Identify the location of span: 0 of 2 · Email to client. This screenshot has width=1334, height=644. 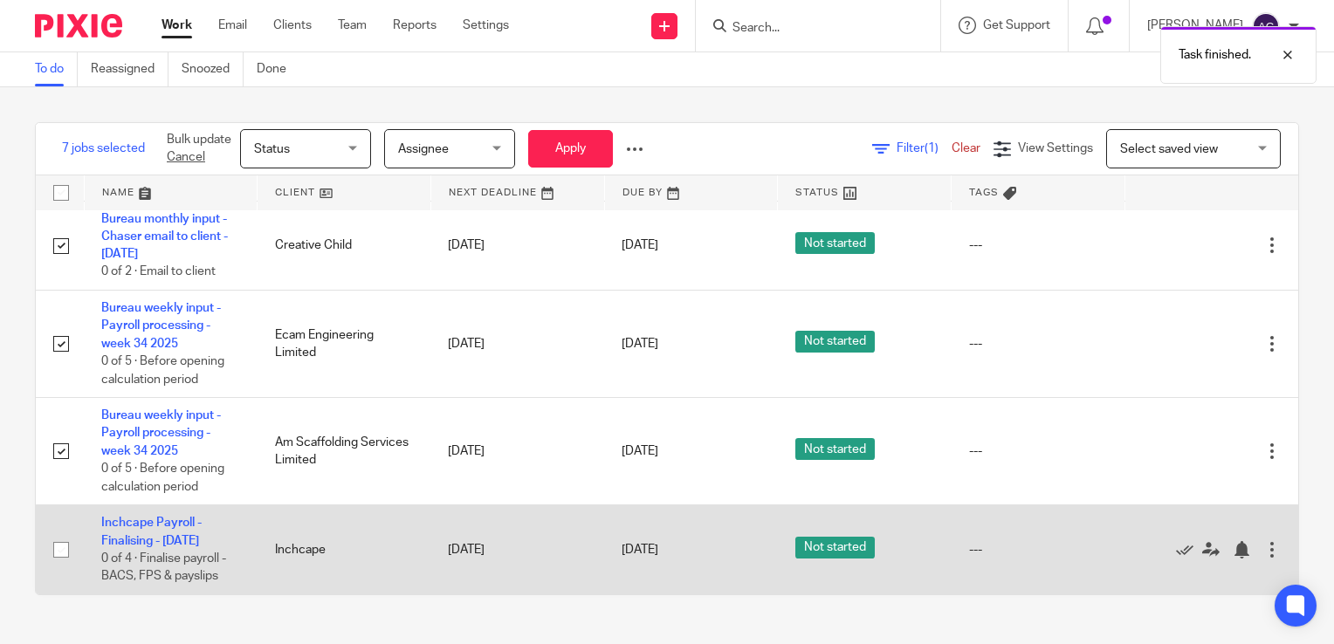
(158, 272).